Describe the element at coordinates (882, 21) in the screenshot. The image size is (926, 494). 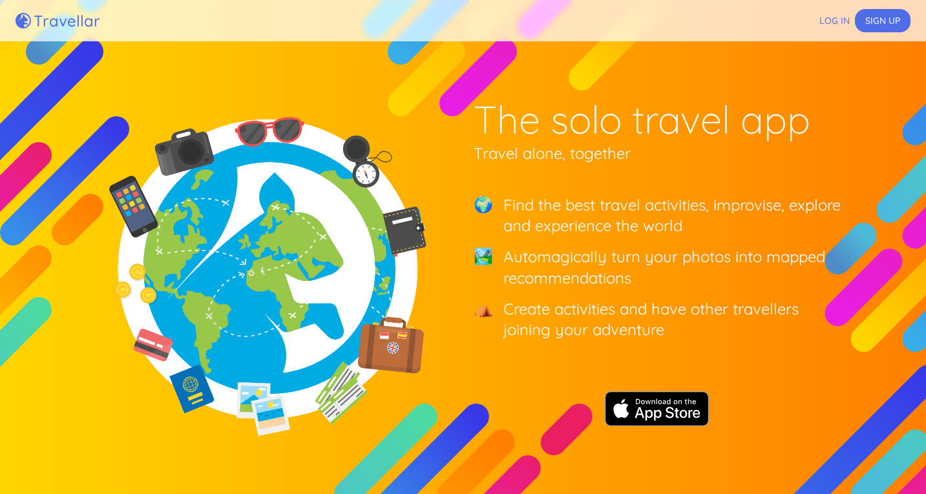
I see `button: Sign up` at that location.